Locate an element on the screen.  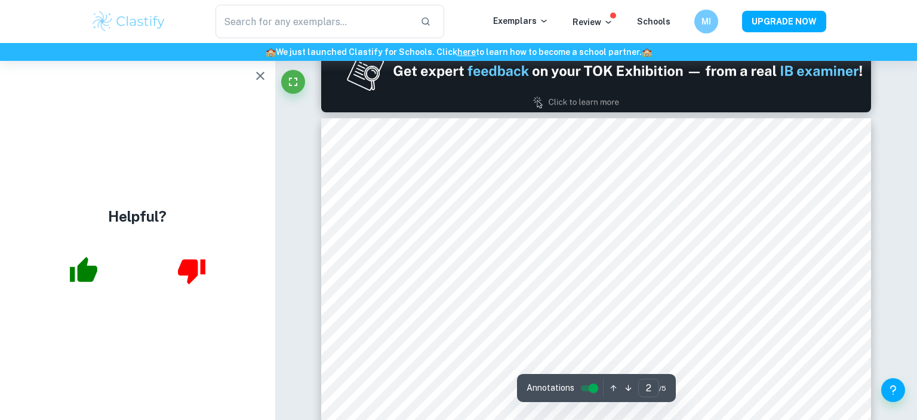
button: MI is located at coordinates (706, 21).